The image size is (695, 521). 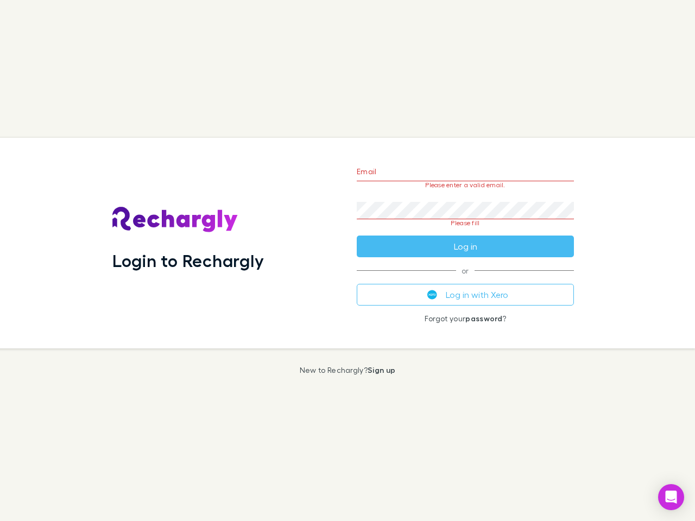 I want to click on button: Log in, so click(x=465, y=246).